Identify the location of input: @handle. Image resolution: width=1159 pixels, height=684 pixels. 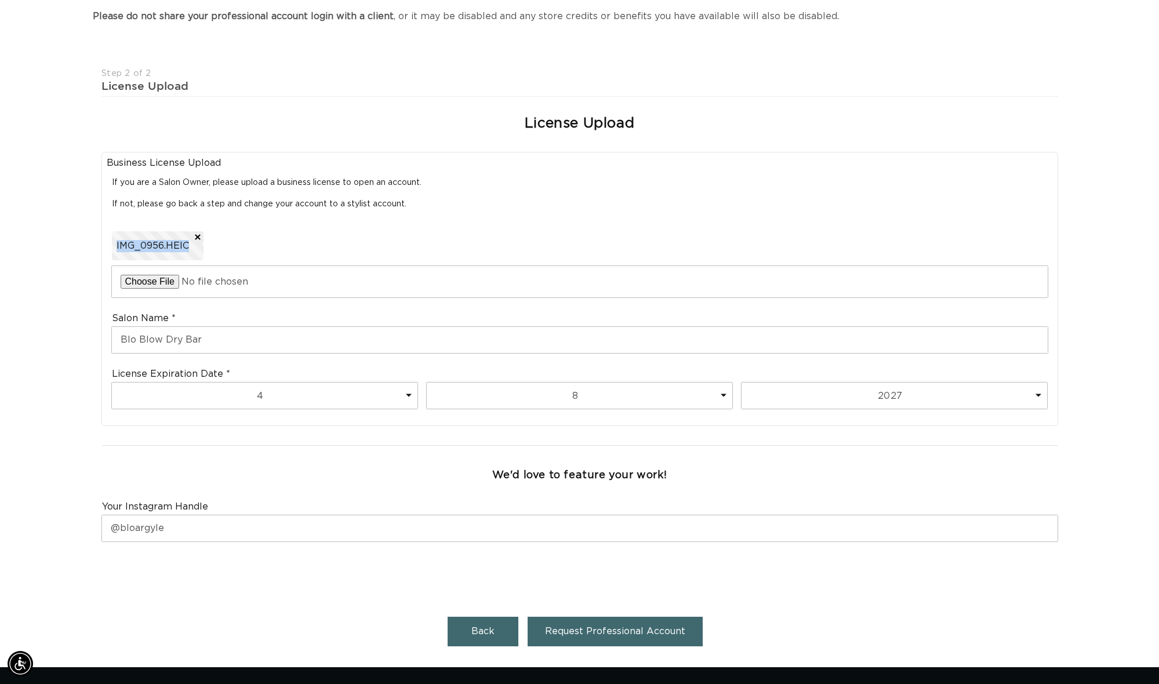
(580, 528).